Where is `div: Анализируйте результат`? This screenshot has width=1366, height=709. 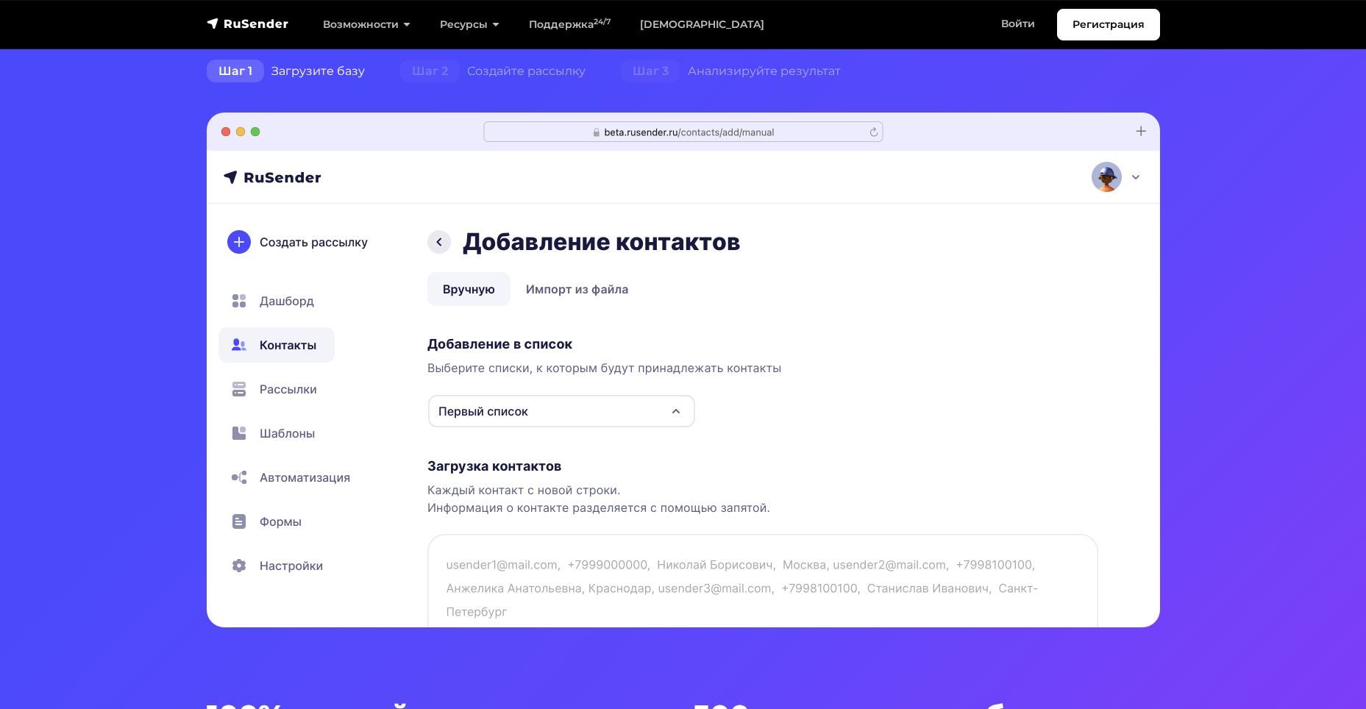 div: Анализируйте результат is located at coordinates (730, 71).